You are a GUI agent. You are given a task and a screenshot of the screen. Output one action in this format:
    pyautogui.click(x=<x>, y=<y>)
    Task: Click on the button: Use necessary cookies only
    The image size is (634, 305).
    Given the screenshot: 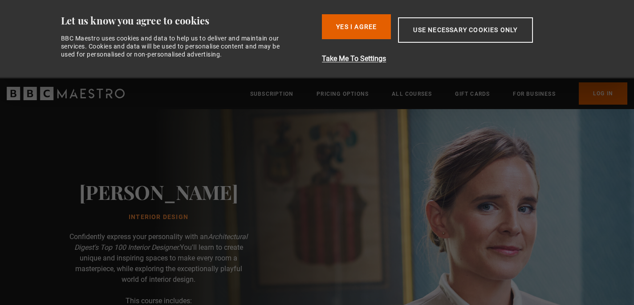 What is the action you would take?
    pyautogui.click(x=465, y=30)
    